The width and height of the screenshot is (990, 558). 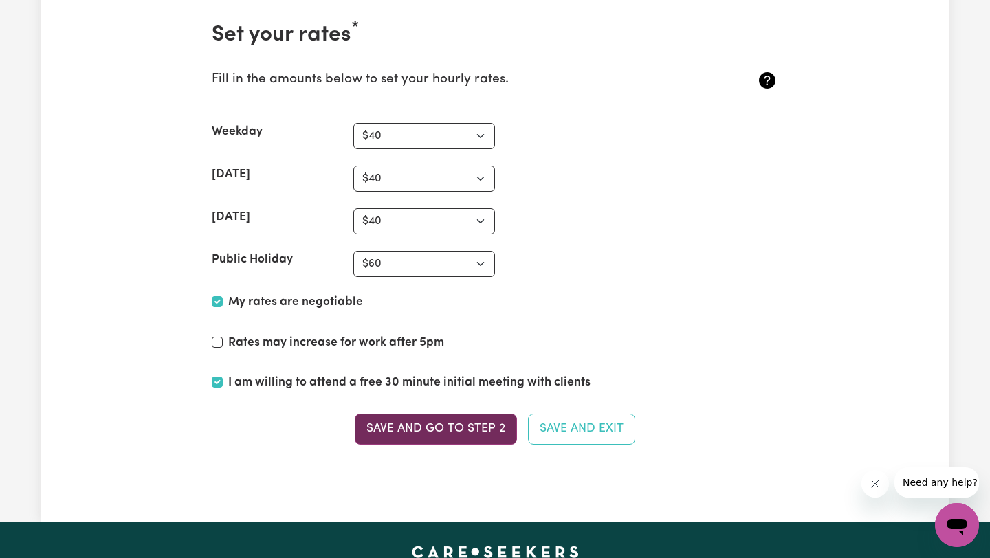 I want to click on a: Careseekers home page, so click(x=495, y=552).